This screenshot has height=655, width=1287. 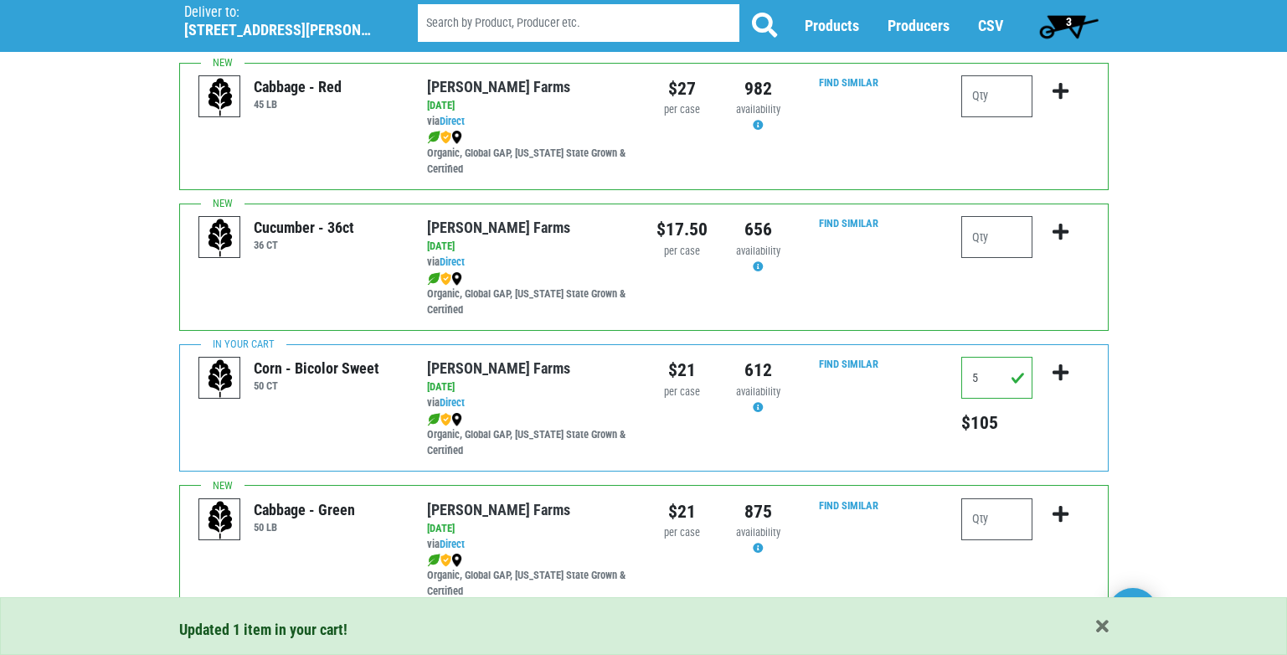 What do you see at coordinates (758, 512) in the screenshot?
I see `div: 875` at bounding box center [758, 512].